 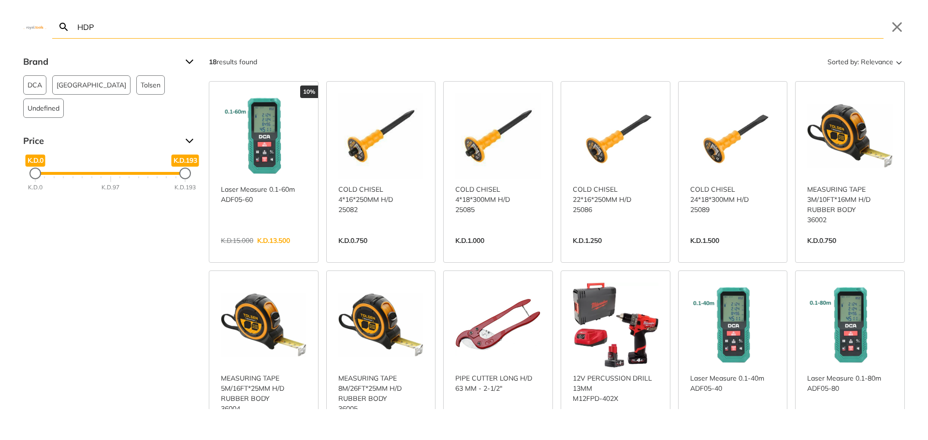 What do you see at coordinates (101, 141) in the screenshot?
I see `span: Price` at bounding box center [101, 141].